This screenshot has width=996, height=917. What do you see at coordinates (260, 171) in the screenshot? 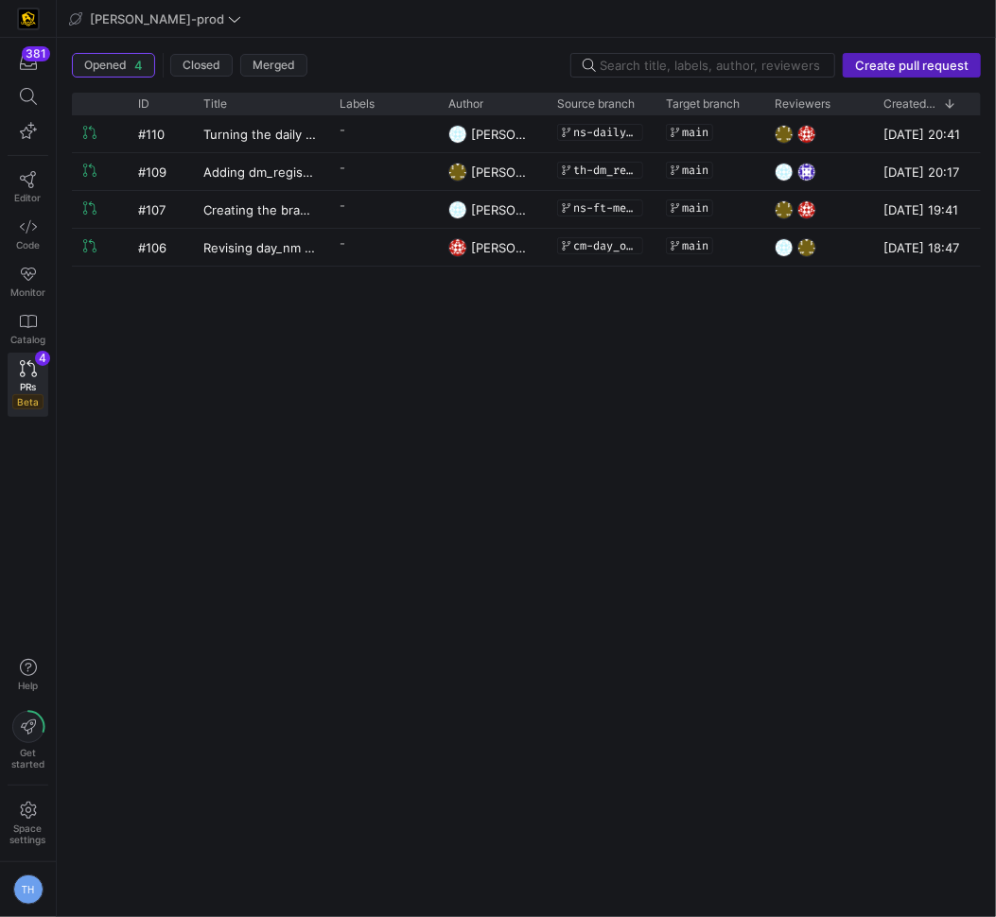
I see `span: Adding dm_registrant` at bounding box center [260, 171].